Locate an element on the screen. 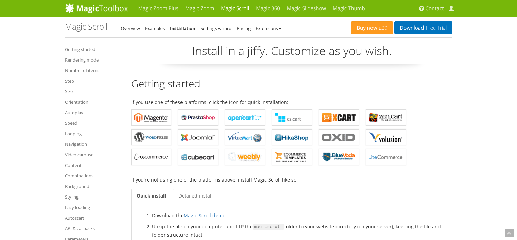 This screenshot has width=517, height=240. a: Magic Scroll for WordPress is located at coordinates (151, 137).